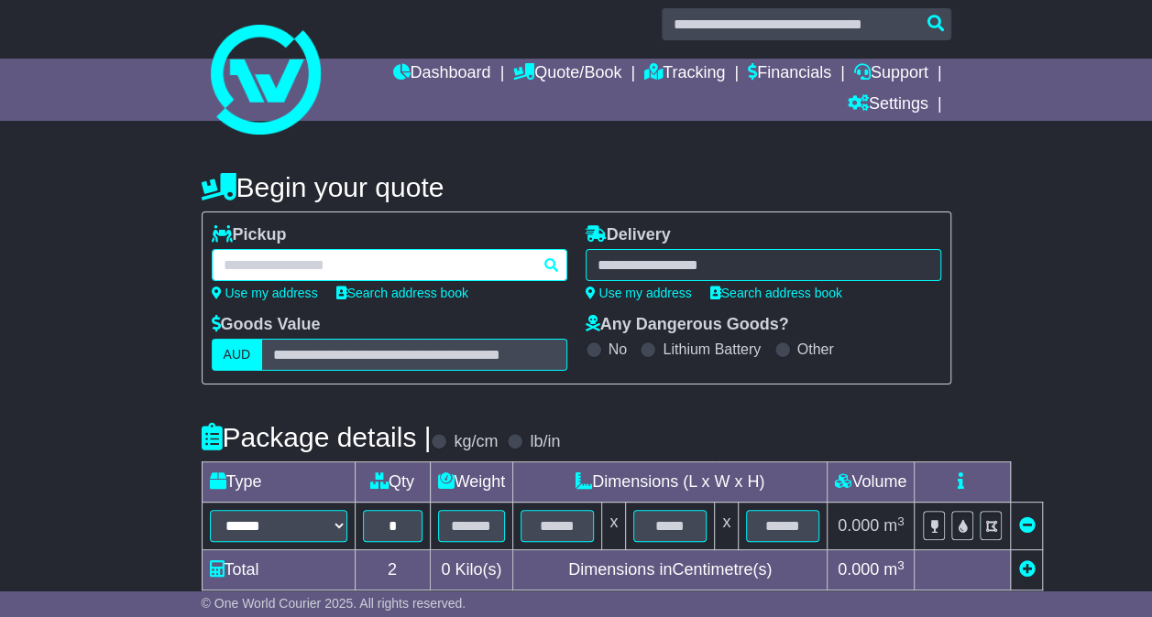  What do you see at coordinates (815, 349) in the screenshot?
I see `label: Other` at bounding box center [815, 349].